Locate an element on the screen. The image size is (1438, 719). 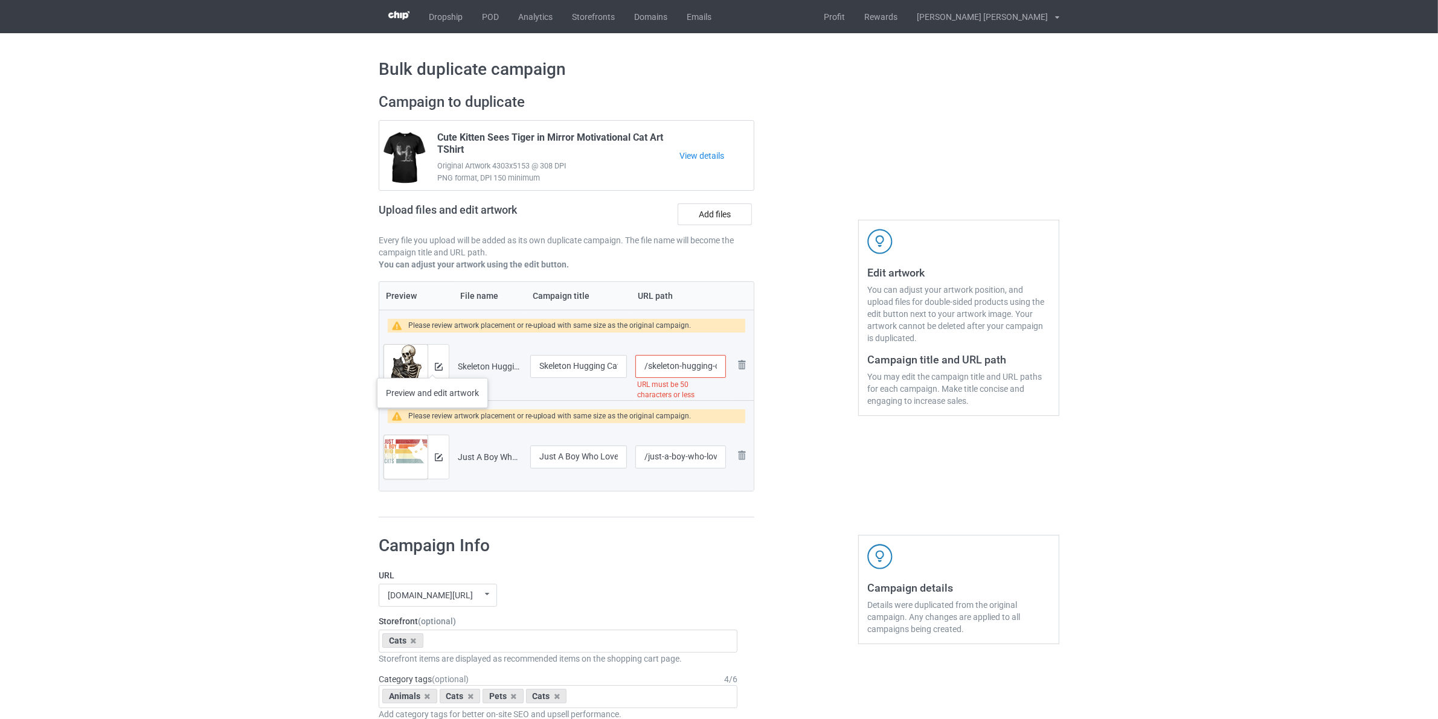
b: You can adjust your artwork using the edit button. is located at coordinates (474, 265).